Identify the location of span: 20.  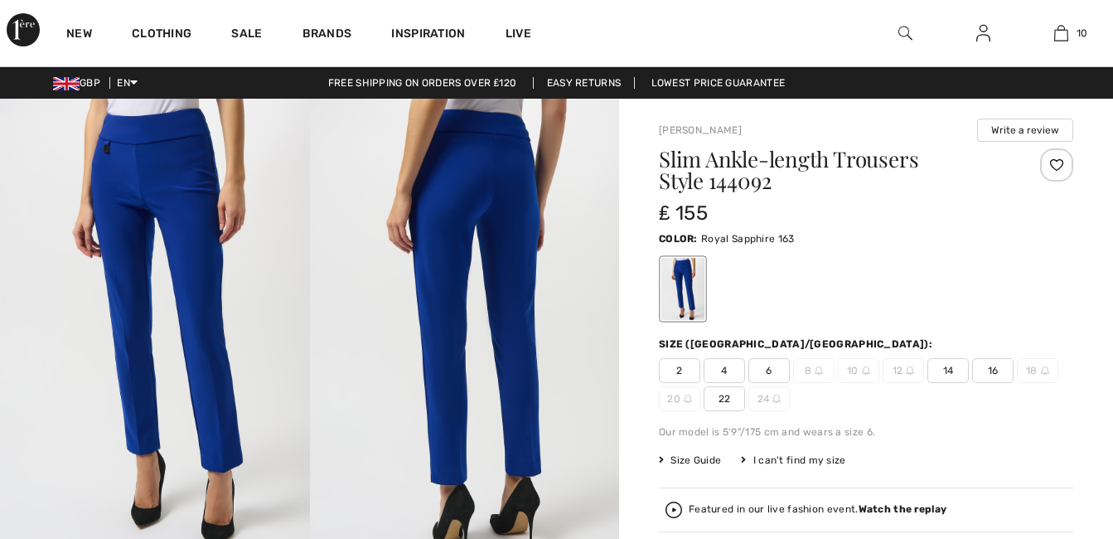
(680, 399).